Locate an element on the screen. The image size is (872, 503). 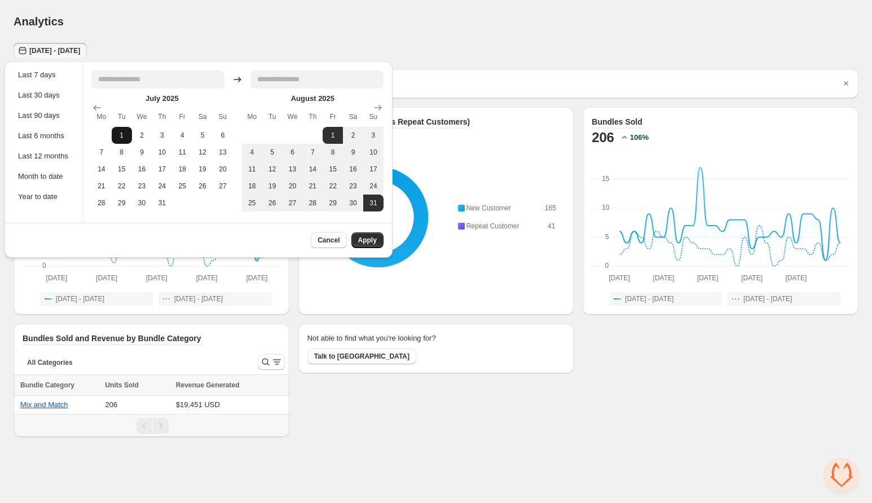
button: Show next month, September 2025 is located at coordinates (378, 108).